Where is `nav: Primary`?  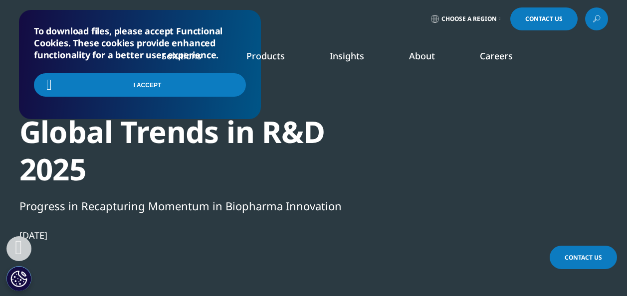
nav: Primary is located at coordinates (356, 58).